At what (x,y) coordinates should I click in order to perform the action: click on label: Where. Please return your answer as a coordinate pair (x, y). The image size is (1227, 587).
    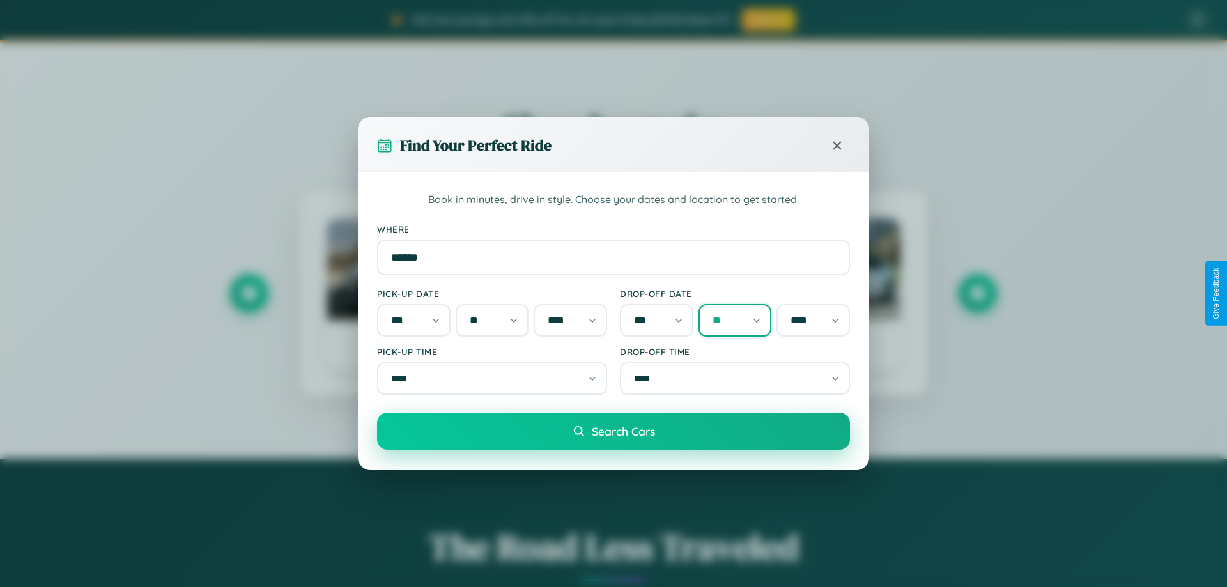
    Looking at the image, I should click on (613, 229).